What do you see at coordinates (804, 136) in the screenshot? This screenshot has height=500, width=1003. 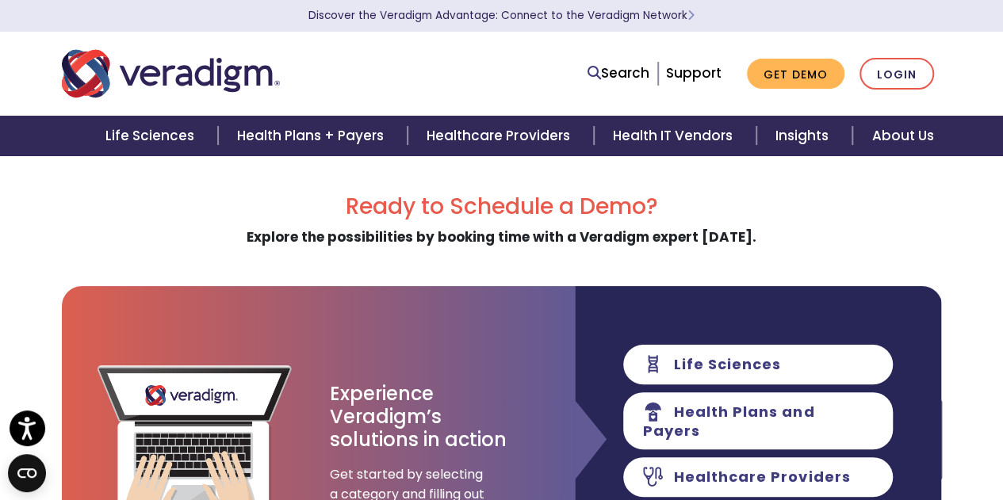 I see `a: Insights` at bounding box center [804, 136].